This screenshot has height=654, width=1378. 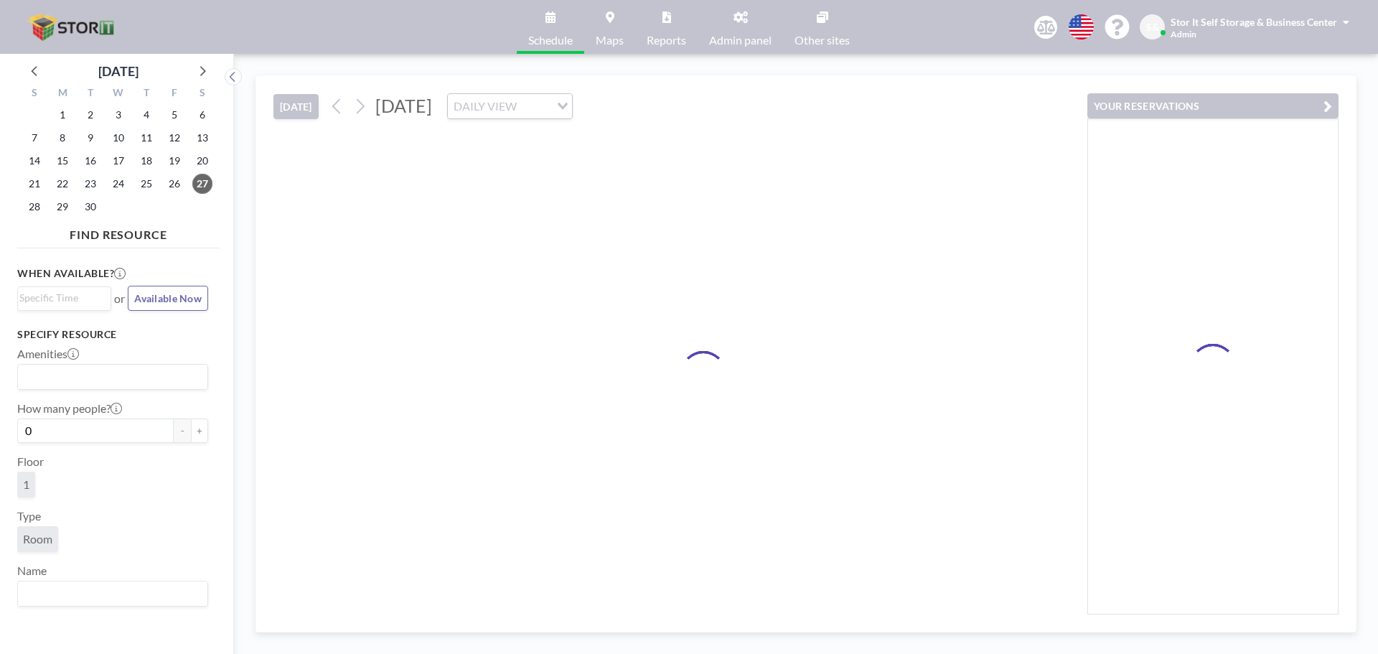 What do you see at coordinates (118, 161) in the screenshot?
I see `span: Wednesday, September 17, 2025` at bounding box center [118, 161].